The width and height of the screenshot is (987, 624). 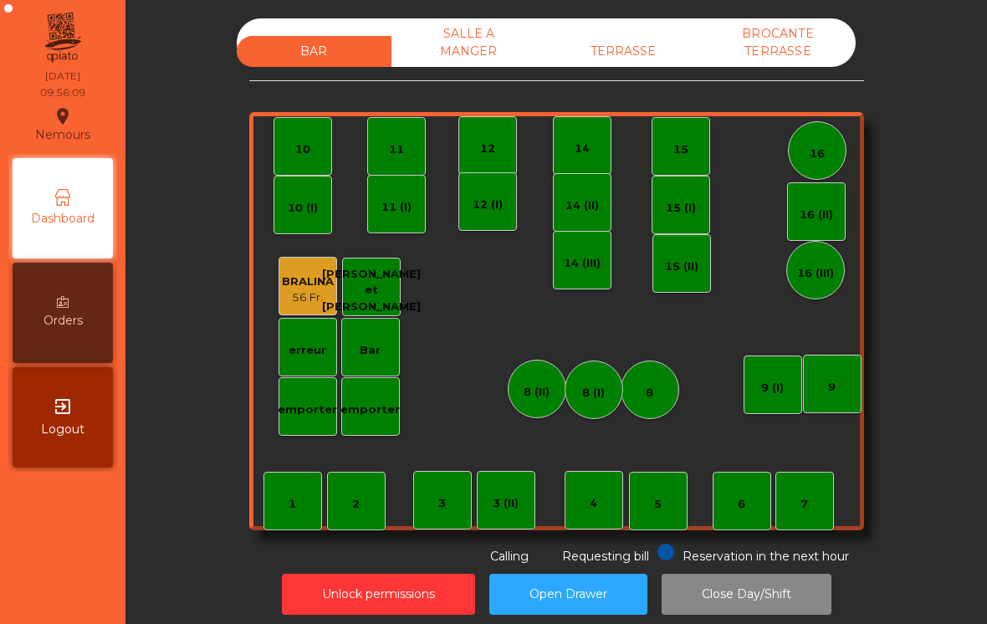 What do you see at coordinates (488, 205) in the screenshot?
I see `div: 12 (I)` at bounding box center [488, 205].